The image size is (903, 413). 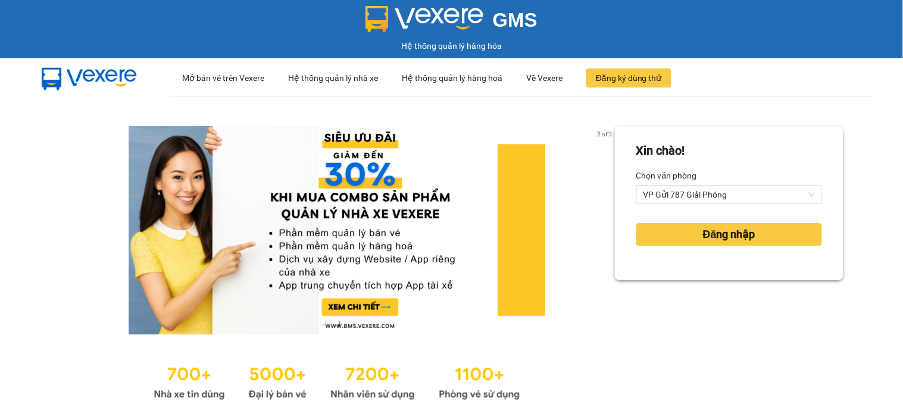 What do you see at coordinates (515, 20) in the screenshot?
I see `span: GMS` at bounding box center [515, 20].